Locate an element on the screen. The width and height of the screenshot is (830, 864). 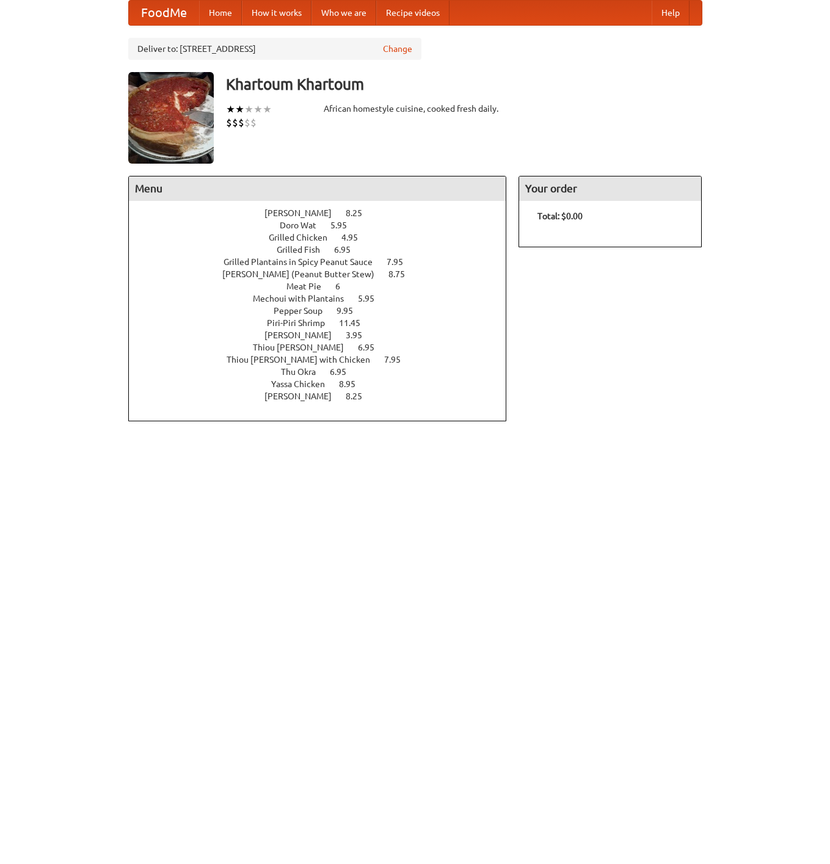
span: Meat Pie is located at coordinates (310, 286).